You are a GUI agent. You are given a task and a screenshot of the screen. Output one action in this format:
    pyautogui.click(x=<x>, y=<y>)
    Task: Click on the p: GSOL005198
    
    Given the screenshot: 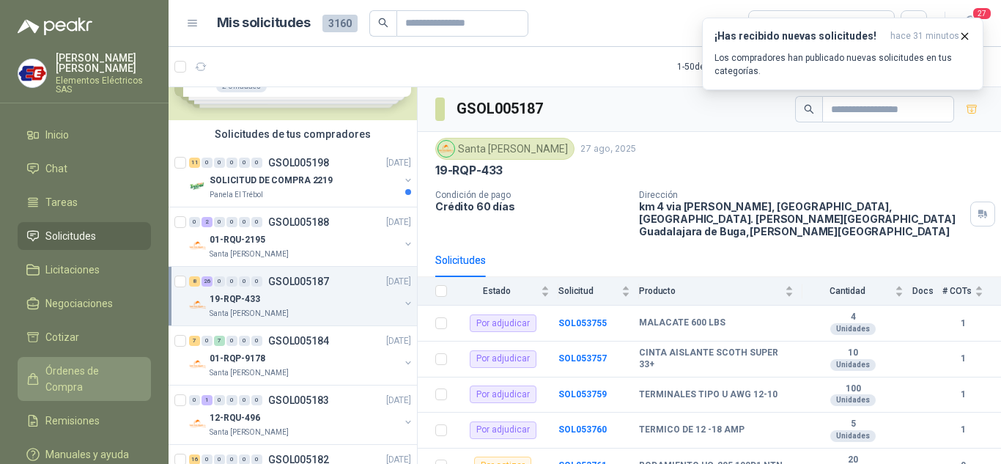 What is the action you would take?
    pyautogui.click(x=298, y=163)
    